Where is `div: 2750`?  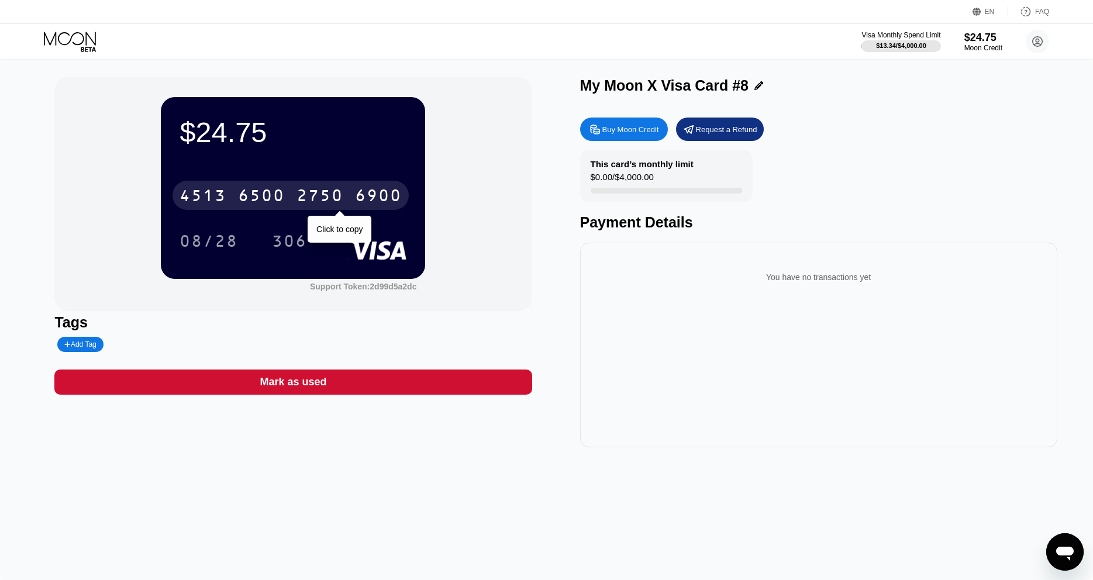
div: 2750 is located at coordinates (320, 197).